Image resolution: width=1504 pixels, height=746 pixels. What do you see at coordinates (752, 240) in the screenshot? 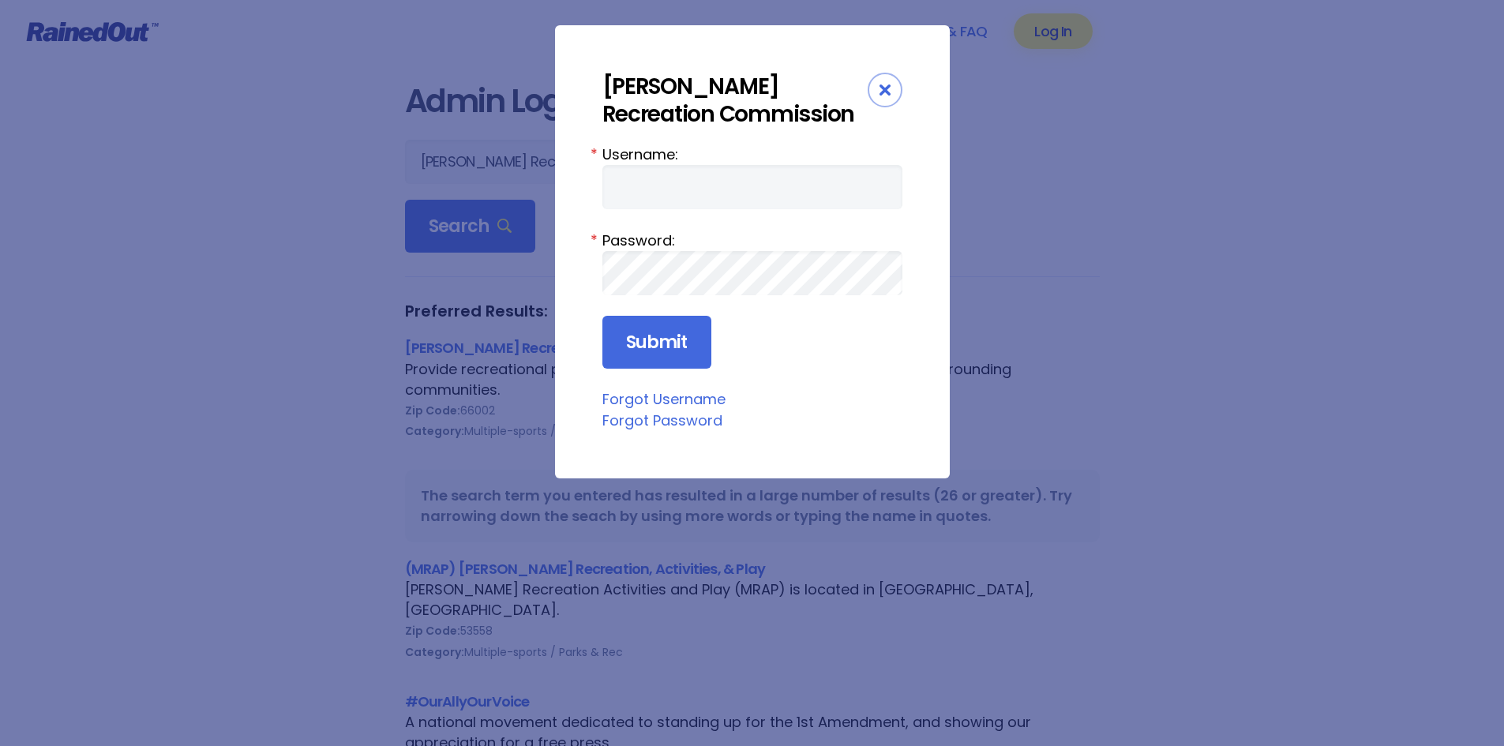
I see `label: Password:` at bounding box center [752, 240].